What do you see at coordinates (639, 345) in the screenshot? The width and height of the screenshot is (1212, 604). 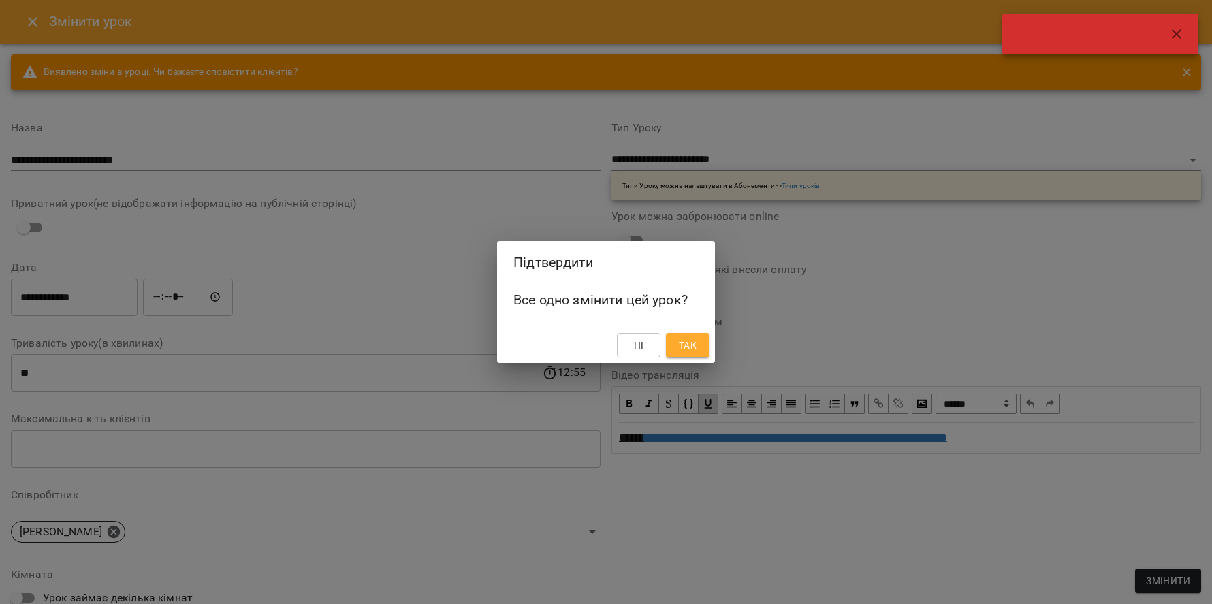 I see `button: Ні` at bounding box center [639, 345].